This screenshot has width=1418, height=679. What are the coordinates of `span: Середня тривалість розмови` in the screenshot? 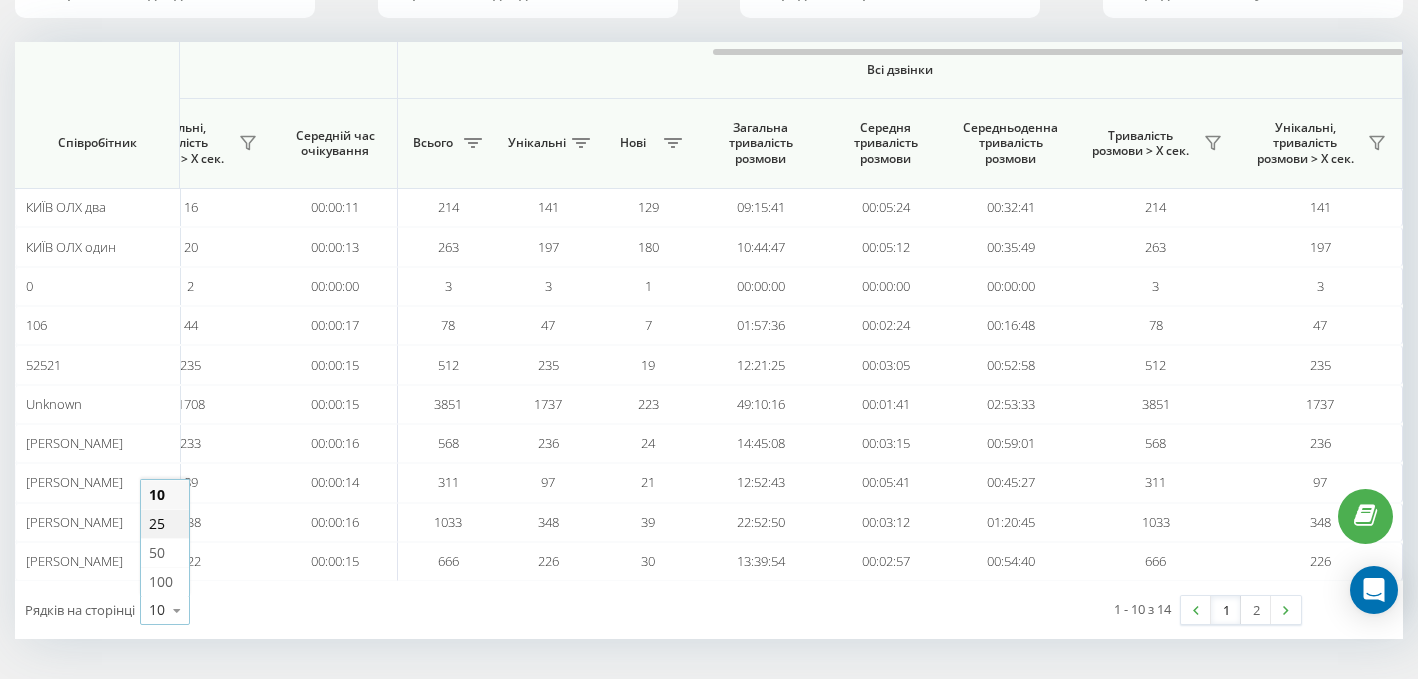 It's located at (885, 143).